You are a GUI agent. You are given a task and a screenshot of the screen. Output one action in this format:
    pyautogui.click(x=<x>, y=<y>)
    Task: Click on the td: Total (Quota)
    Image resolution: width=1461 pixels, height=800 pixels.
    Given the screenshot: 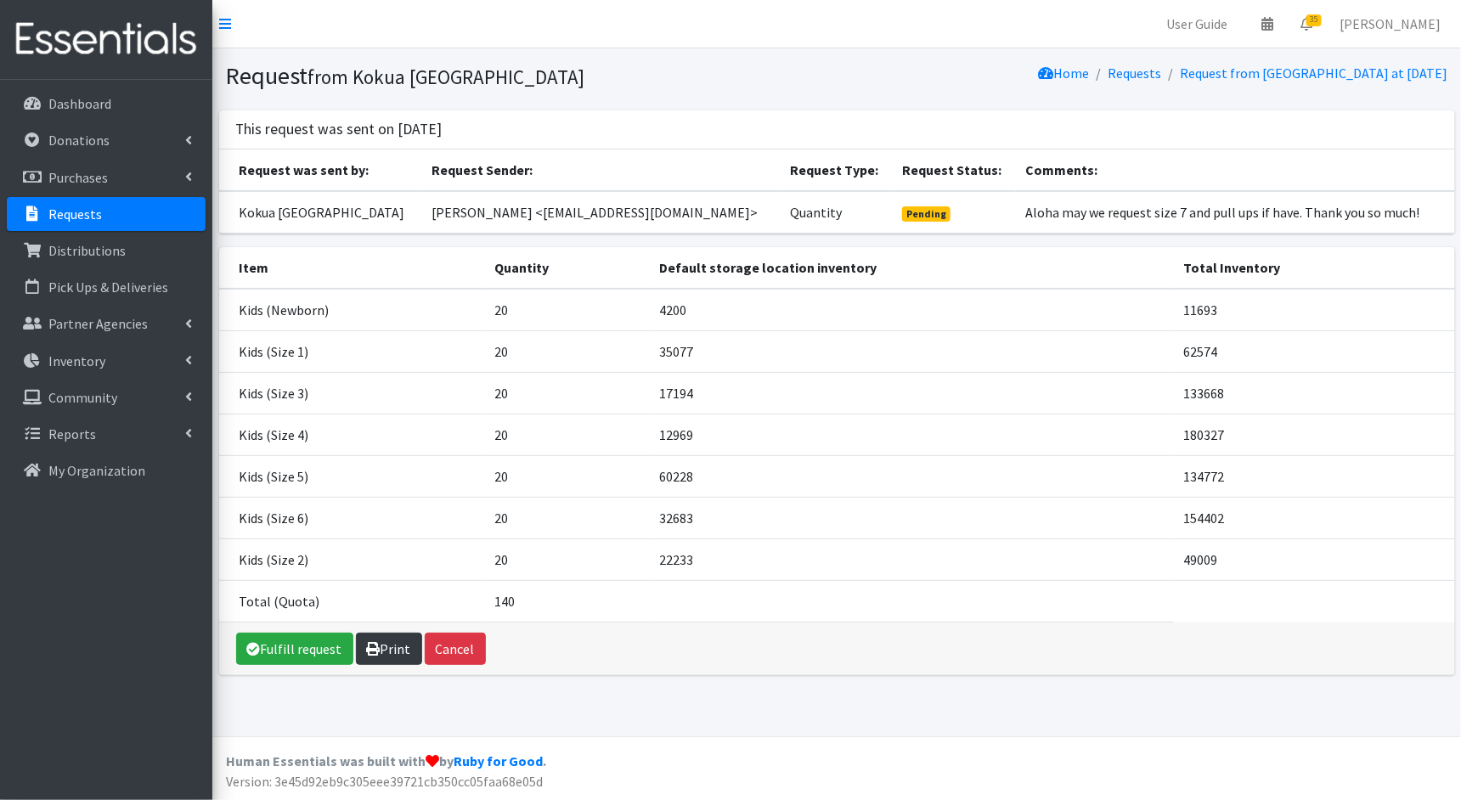 What is the action you would take?
    pyautogui.click(x=352, y=600)
    